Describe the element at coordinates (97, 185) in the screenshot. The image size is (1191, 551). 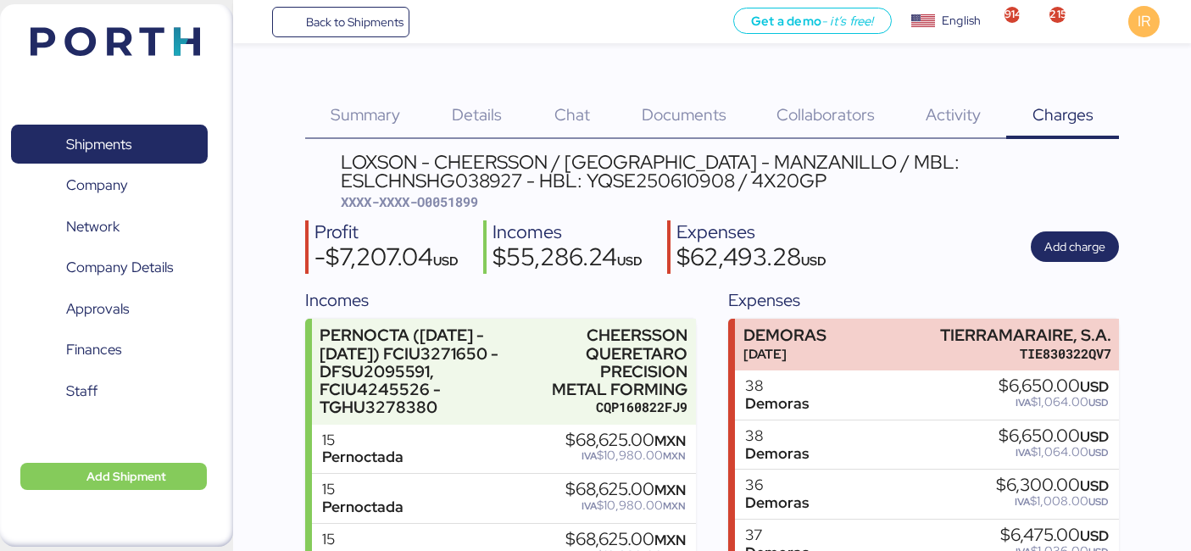
I see `span: Company` at that location.